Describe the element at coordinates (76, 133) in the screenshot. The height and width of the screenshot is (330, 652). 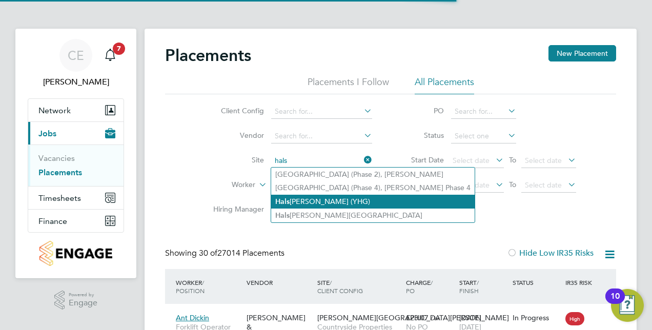
I see `button: Jobs` at that location.